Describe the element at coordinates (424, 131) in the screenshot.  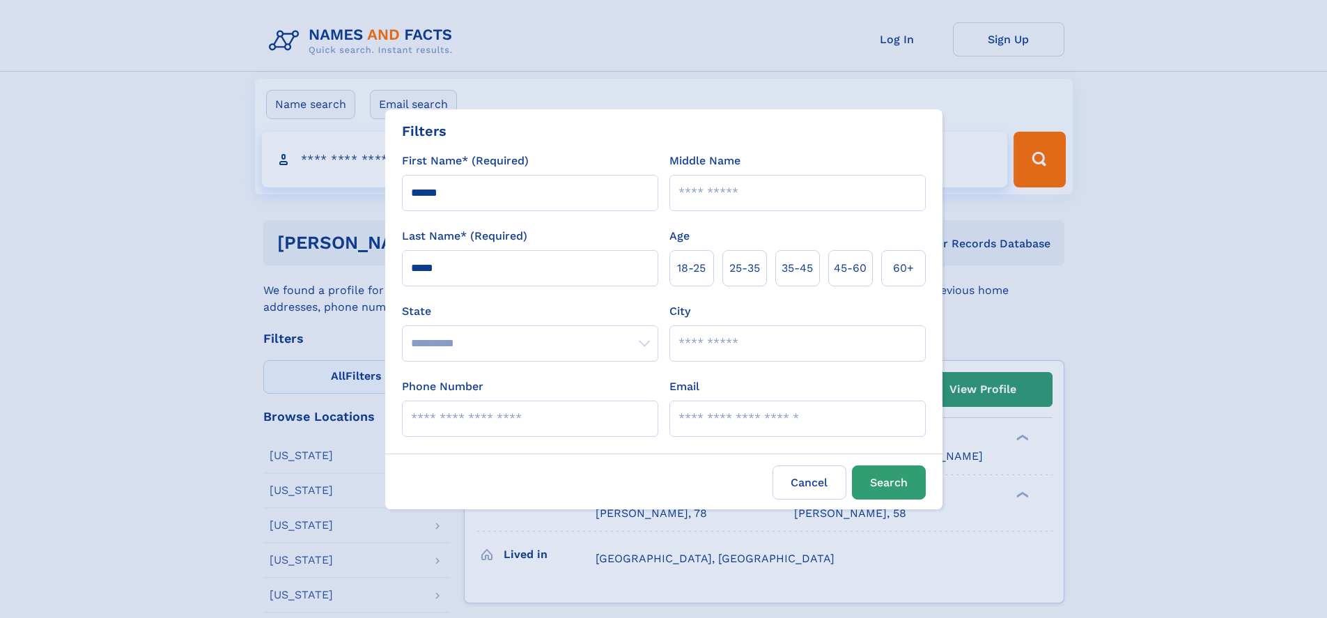
I see `div: Filters` at that location.